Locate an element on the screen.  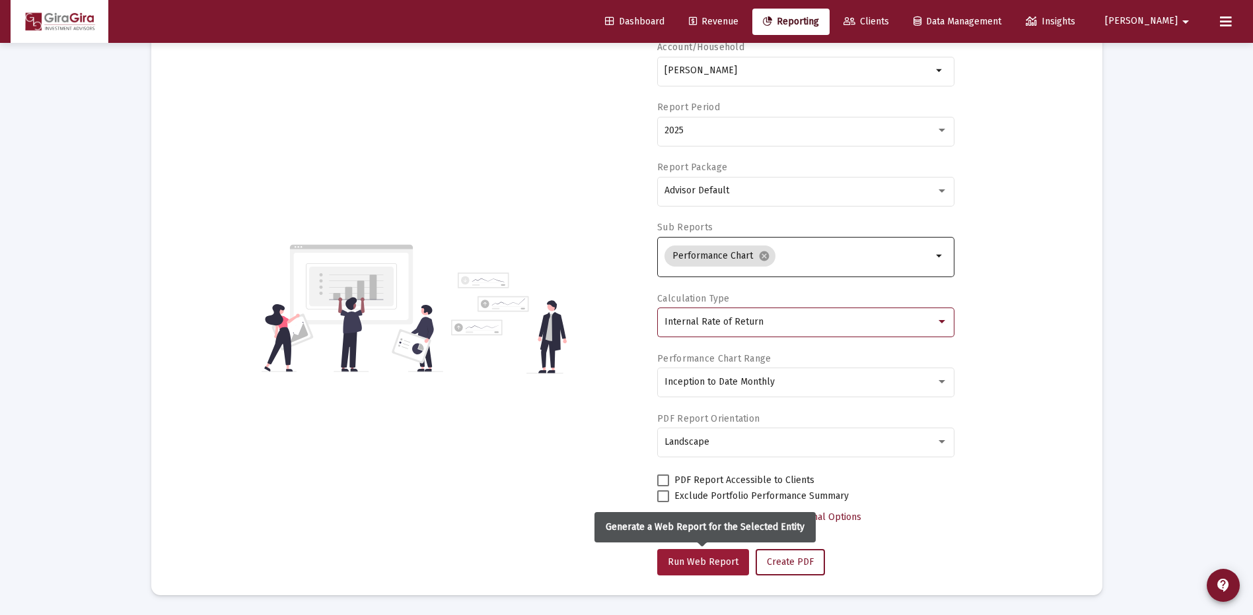
span: PDF Report Accessible to Clients is located at coordinates (744, 481).